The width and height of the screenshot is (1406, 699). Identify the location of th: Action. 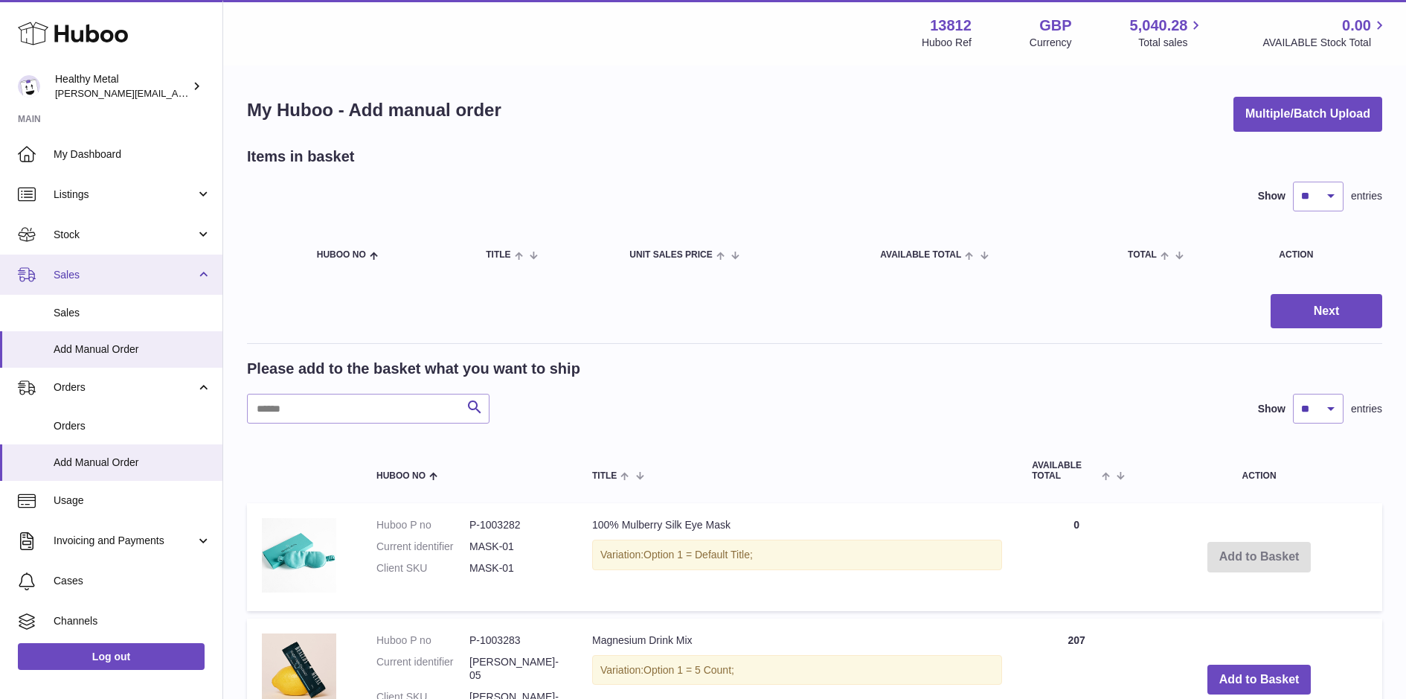
(1259, 470).